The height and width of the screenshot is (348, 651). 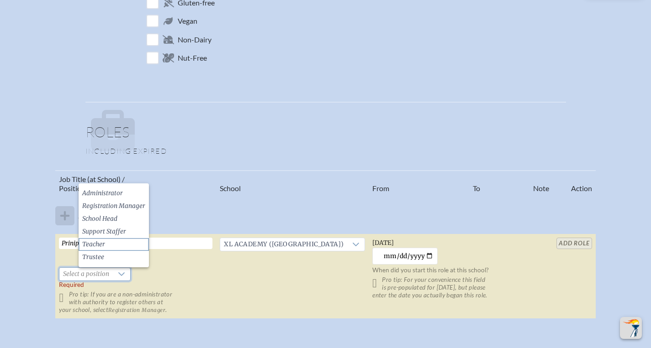 I want to click on span: Non-Dairy, so click(x=194, y=40).